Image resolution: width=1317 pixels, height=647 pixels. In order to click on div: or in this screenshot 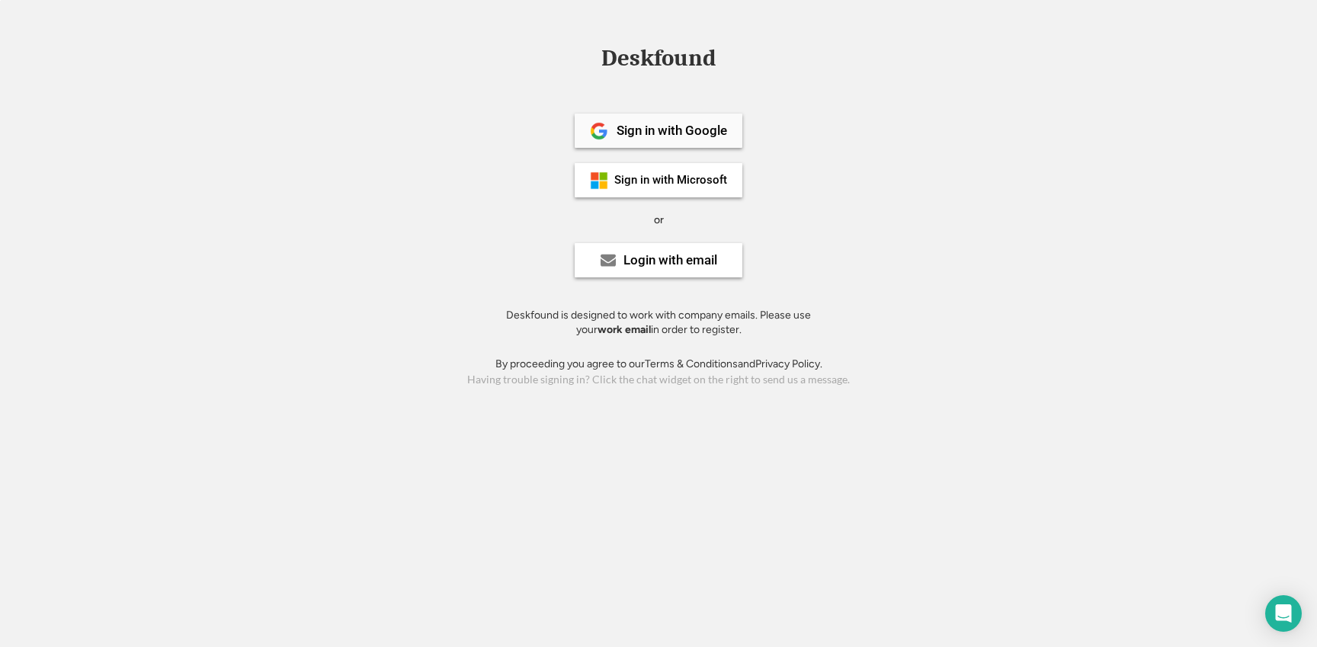, I will do `click(659, 220)`.